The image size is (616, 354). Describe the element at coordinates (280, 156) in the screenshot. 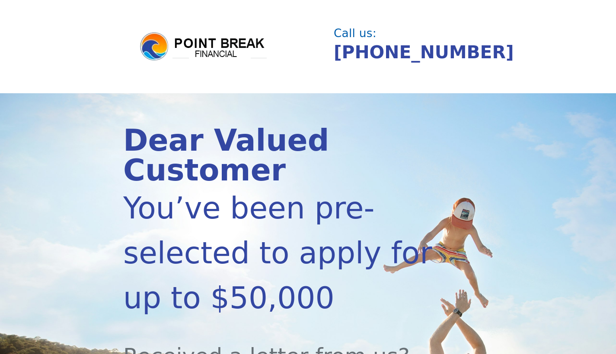

I see `div: Dear Valued Customer` at that location.